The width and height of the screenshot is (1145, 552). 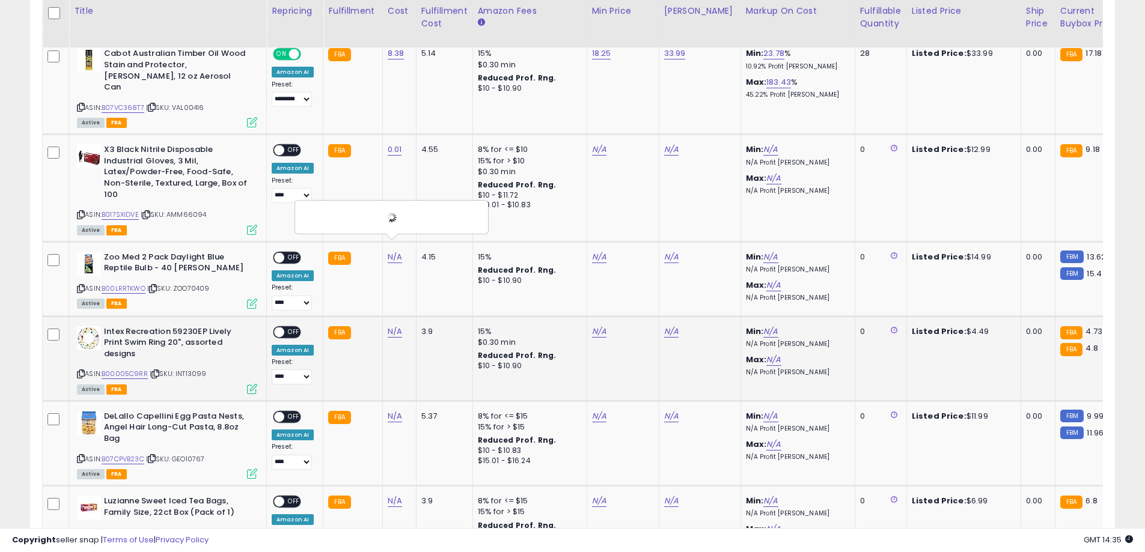 What do you see at coordinates (528, 161) in the screenshot?
I see `div: 15% for > $10` at bounding box center [528, 161].